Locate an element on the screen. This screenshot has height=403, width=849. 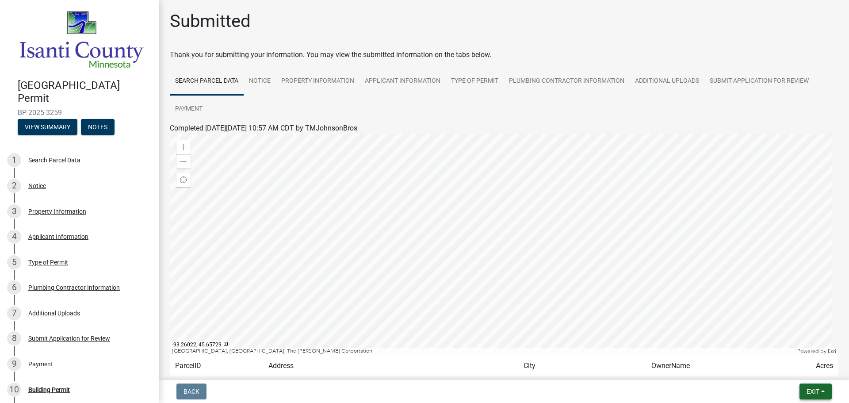
button: Exit is located at coordinates (816, 392).